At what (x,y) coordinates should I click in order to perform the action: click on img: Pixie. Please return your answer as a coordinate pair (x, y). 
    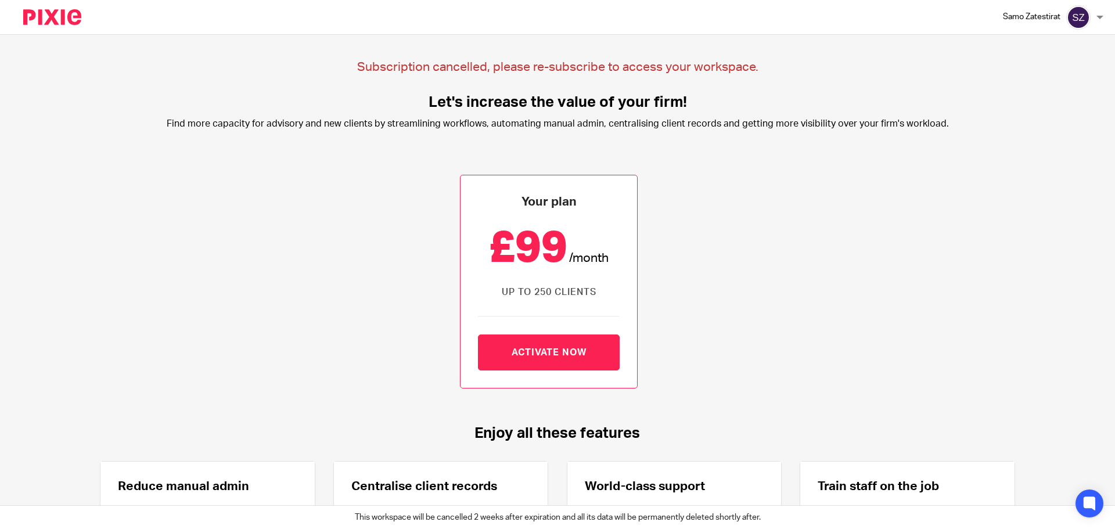
    Looking at the image, I should click on (52, 17).